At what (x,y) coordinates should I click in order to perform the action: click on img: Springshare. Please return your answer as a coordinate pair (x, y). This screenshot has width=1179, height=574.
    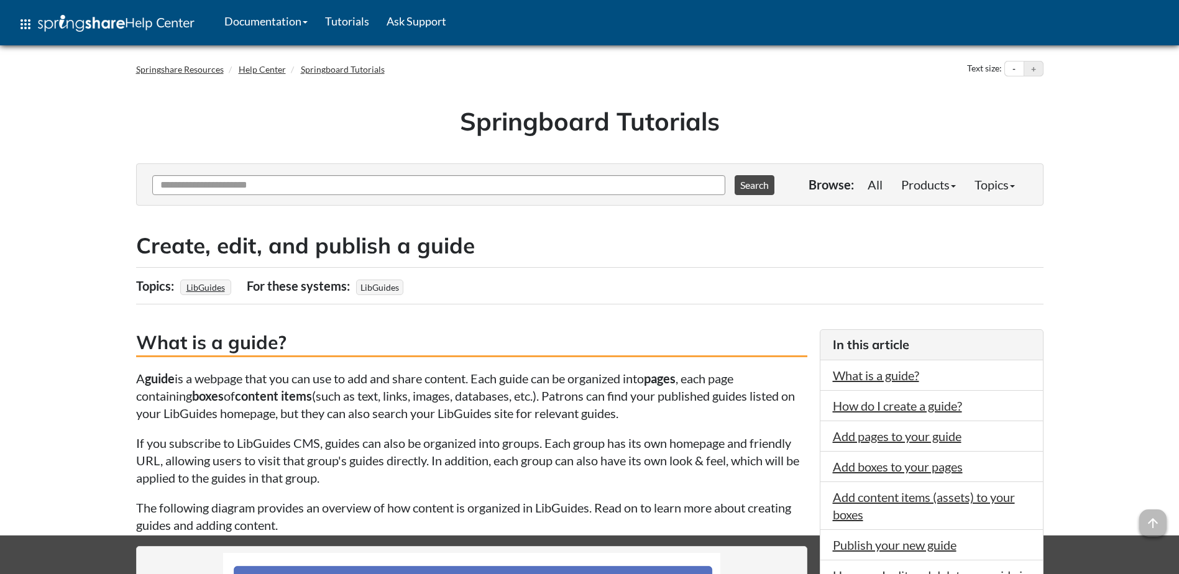
    Looking at the image, I should click on (81, 23).